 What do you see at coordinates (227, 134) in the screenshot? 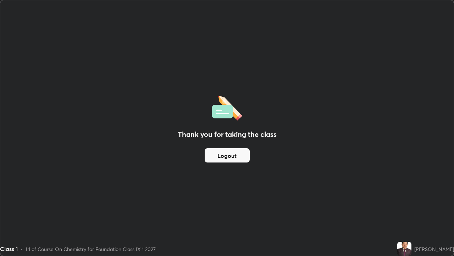
I see `h2: Thank you for taking the class` at bounding box center [227, 134].